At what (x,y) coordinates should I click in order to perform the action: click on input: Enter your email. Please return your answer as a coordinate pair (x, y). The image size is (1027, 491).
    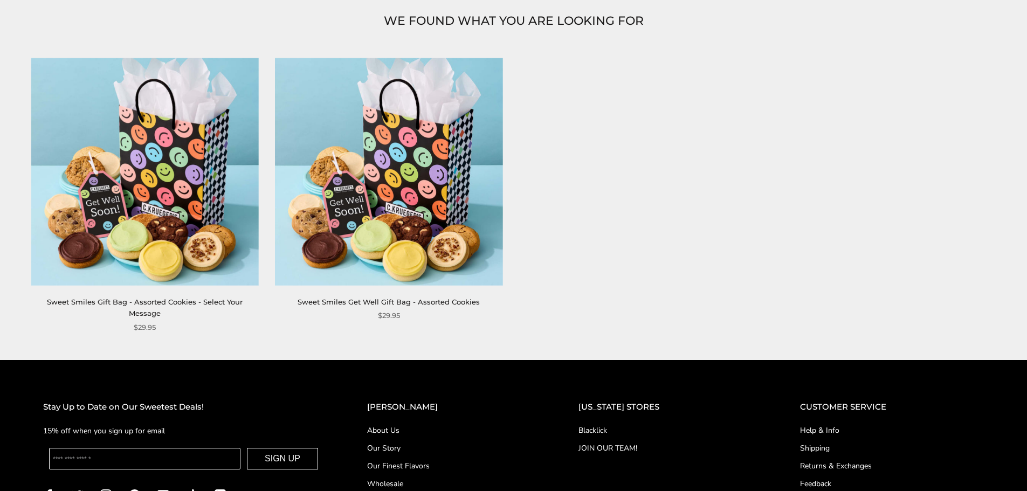
    Looking at the image, I should click on (144, 459).